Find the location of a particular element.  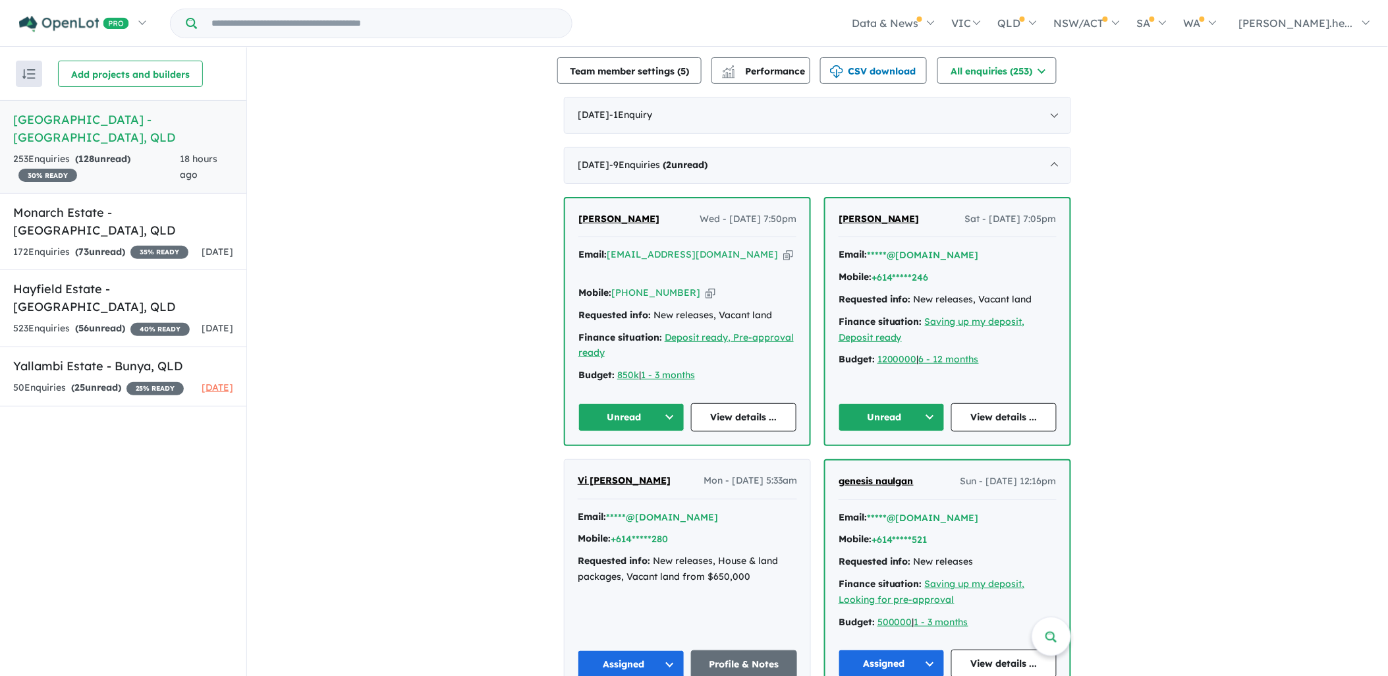

img: sort.svg is located at coordinates (29, 74).